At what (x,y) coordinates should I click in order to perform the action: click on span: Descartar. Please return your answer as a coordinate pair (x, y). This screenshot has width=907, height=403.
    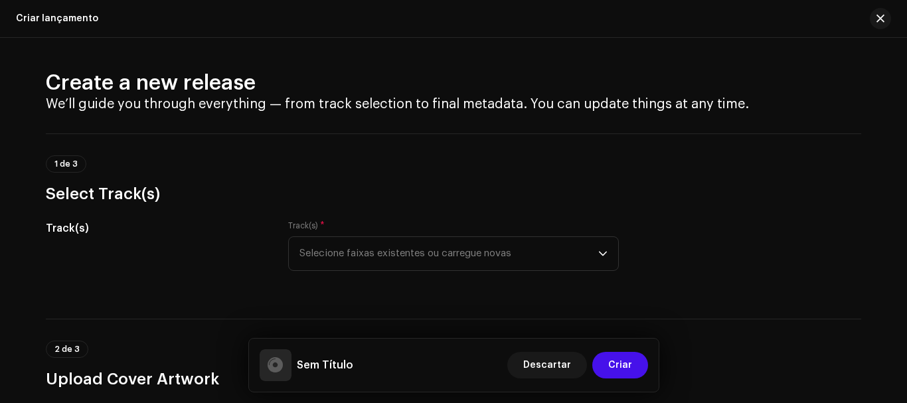
    Looking at the image, I should click on (547, 365).